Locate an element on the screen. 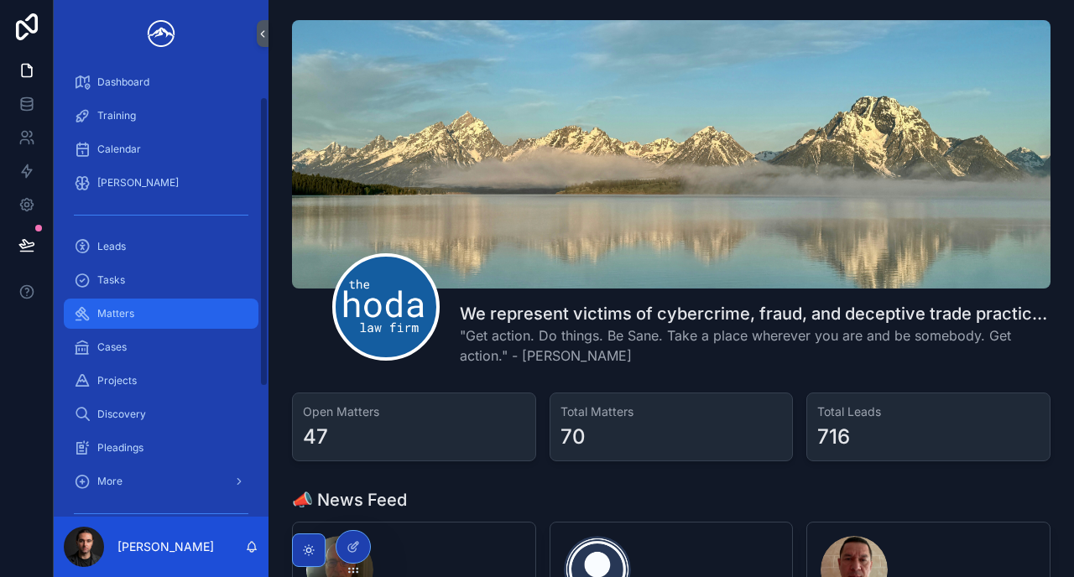  span: Training is located at coordinates (117, 116).